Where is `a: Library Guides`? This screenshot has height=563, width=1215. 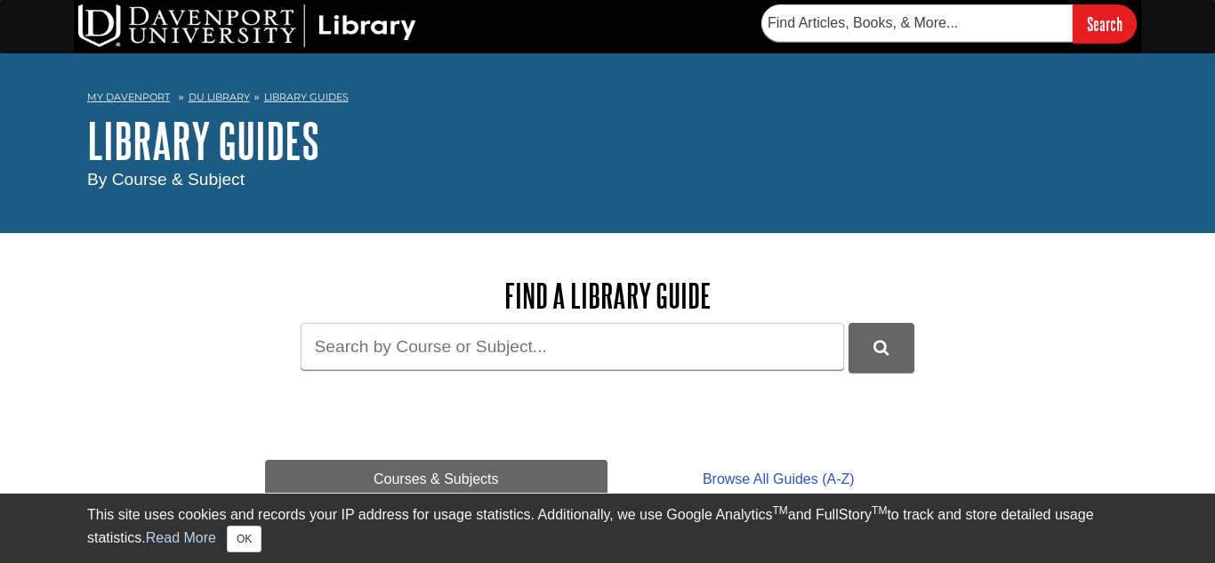 a: Library Guides is located at coordinates (306, 97).